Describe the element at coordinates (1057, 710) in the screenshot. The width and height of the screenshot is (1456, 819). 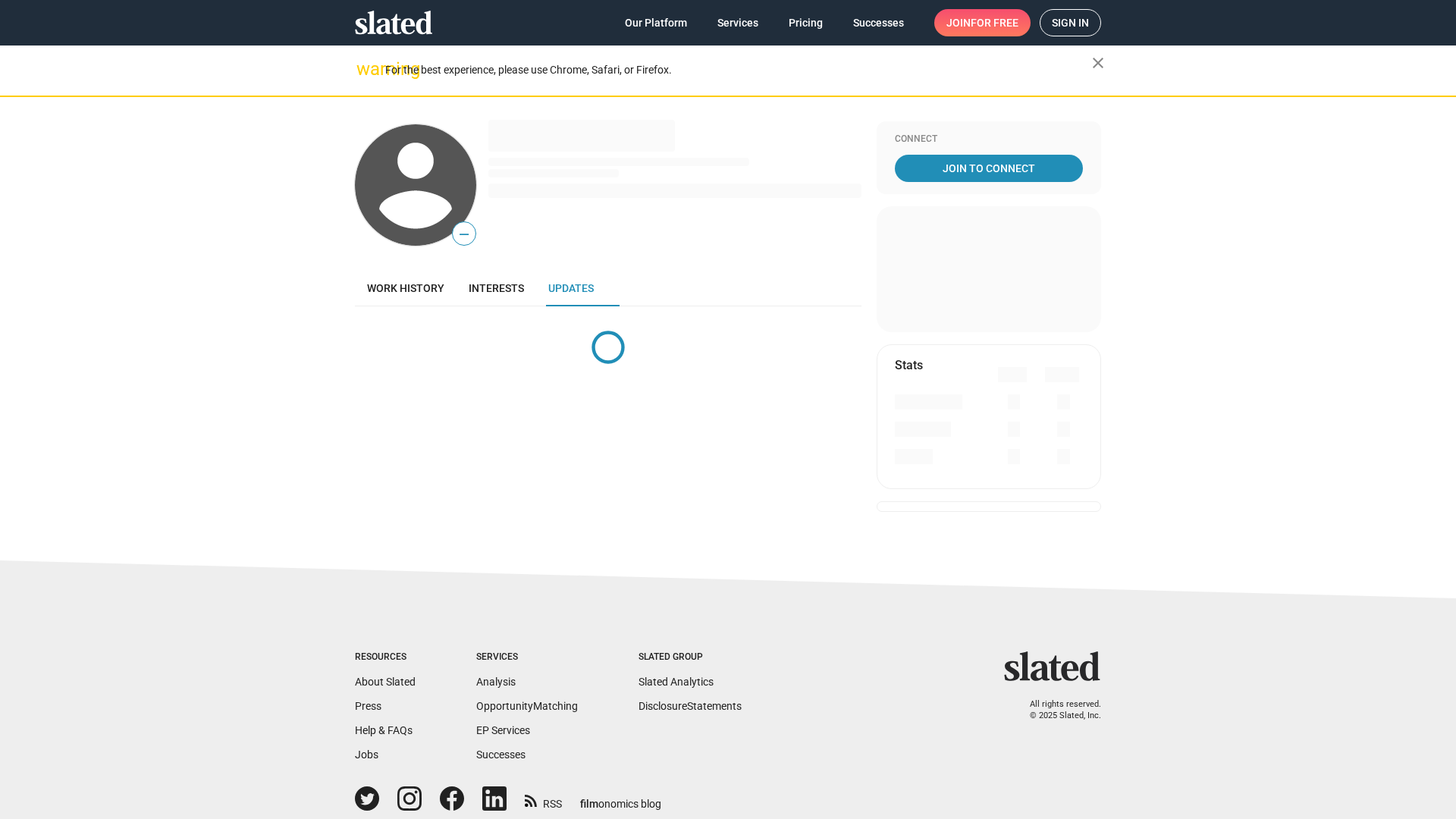
I see `p: All rights reserved. © 2025 Slated, Inc.` at that location.